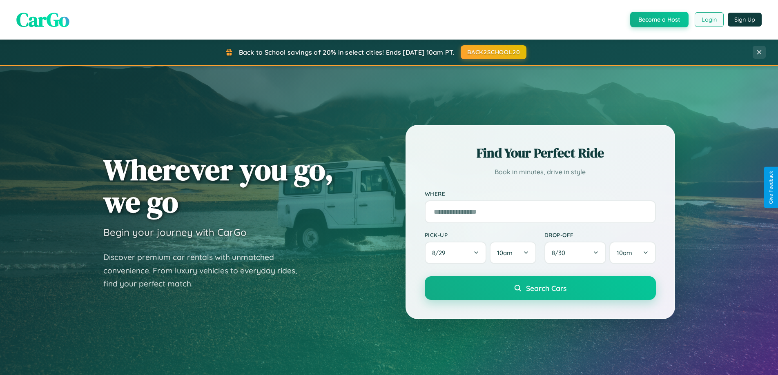  What do you see at coordinates (441, 253) in the screenshot?
I see `span: 8 / 29` at bounding box center [441, 253].